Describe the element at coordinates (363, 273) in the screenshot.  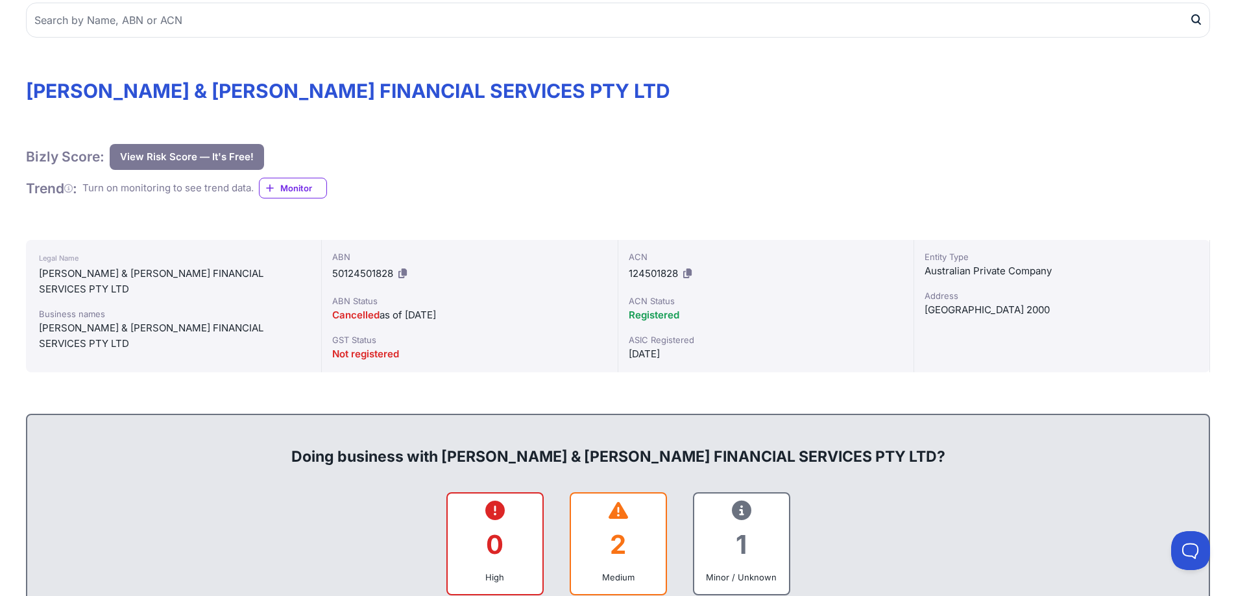
I see `span: 50124501828` at that location.